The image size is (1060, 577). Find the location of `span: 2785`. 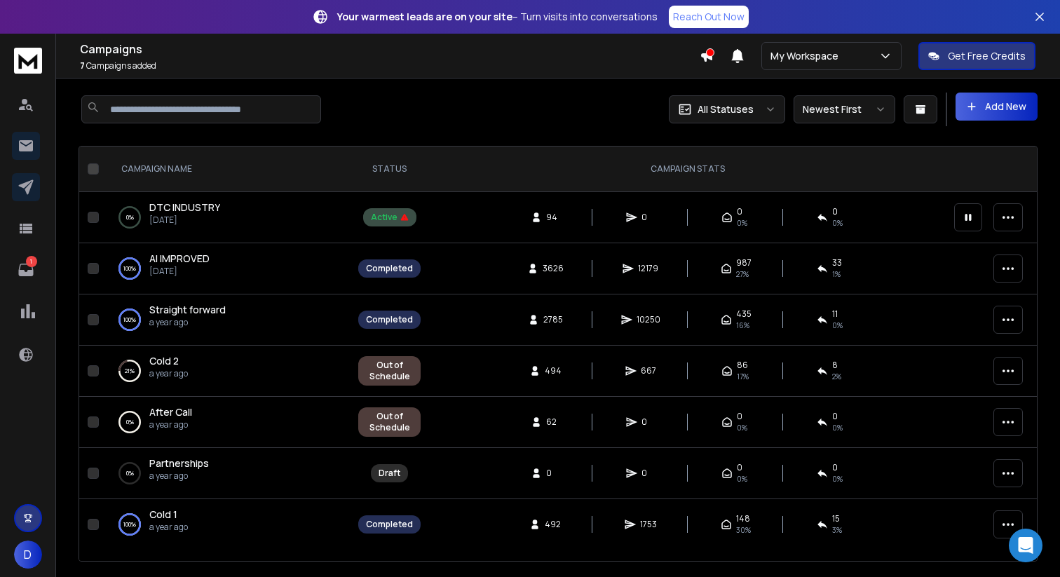

span: 2785 is located at coordinates (553, 320).